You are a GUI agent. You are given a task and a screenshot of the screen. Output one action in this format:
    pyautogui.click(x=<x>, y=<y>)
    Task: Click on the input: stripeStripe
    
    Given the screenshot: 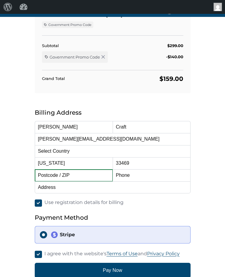 What is the action you would take?
    pyautogui.click(x=43, y=235)
    